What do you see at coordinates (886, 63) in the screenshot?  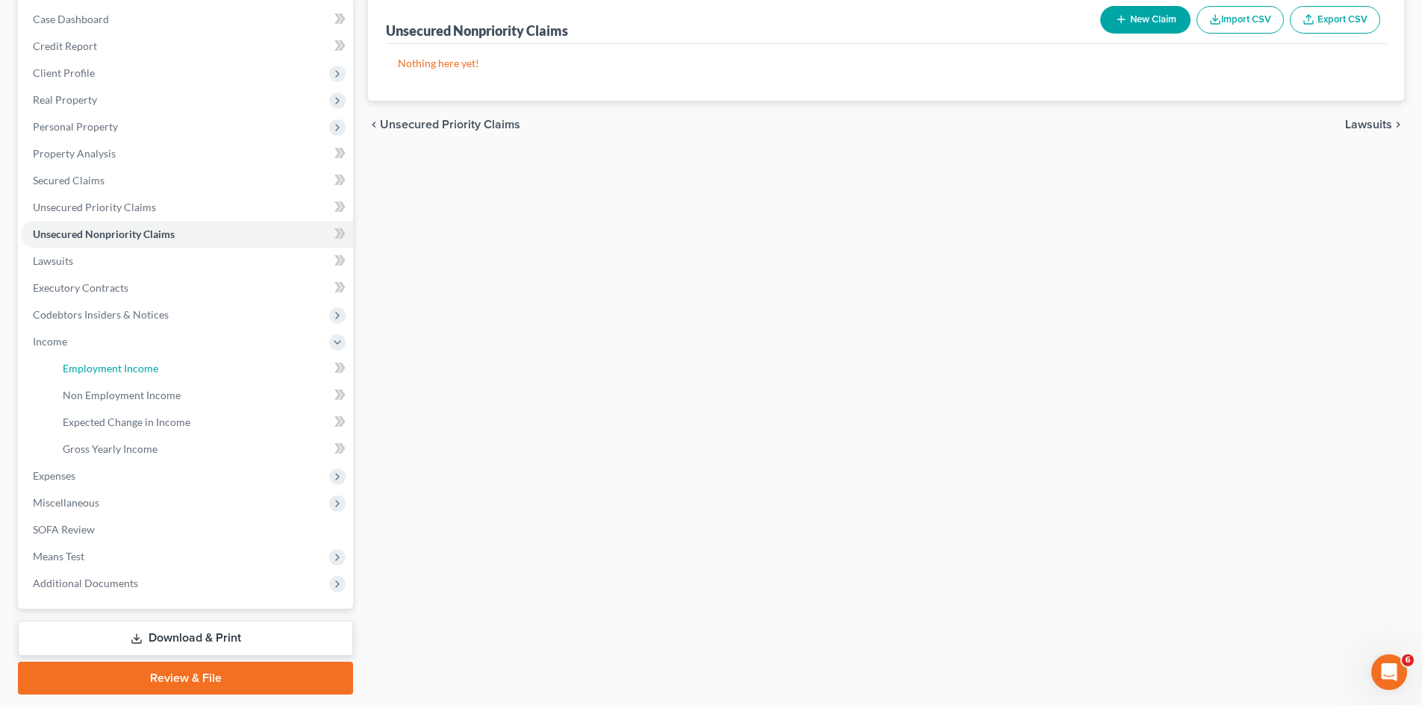 I see `p: Nothing here yet!` at bounding box center [886, 63].